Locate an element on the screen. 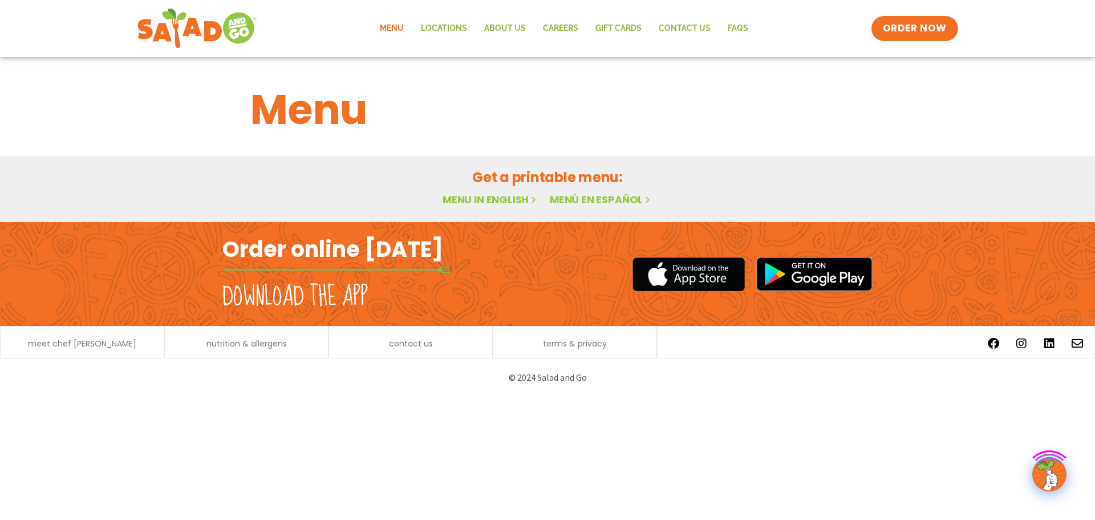 The image size is (1095, 520). a: terms & privacy is located at coordinates (575, 343).